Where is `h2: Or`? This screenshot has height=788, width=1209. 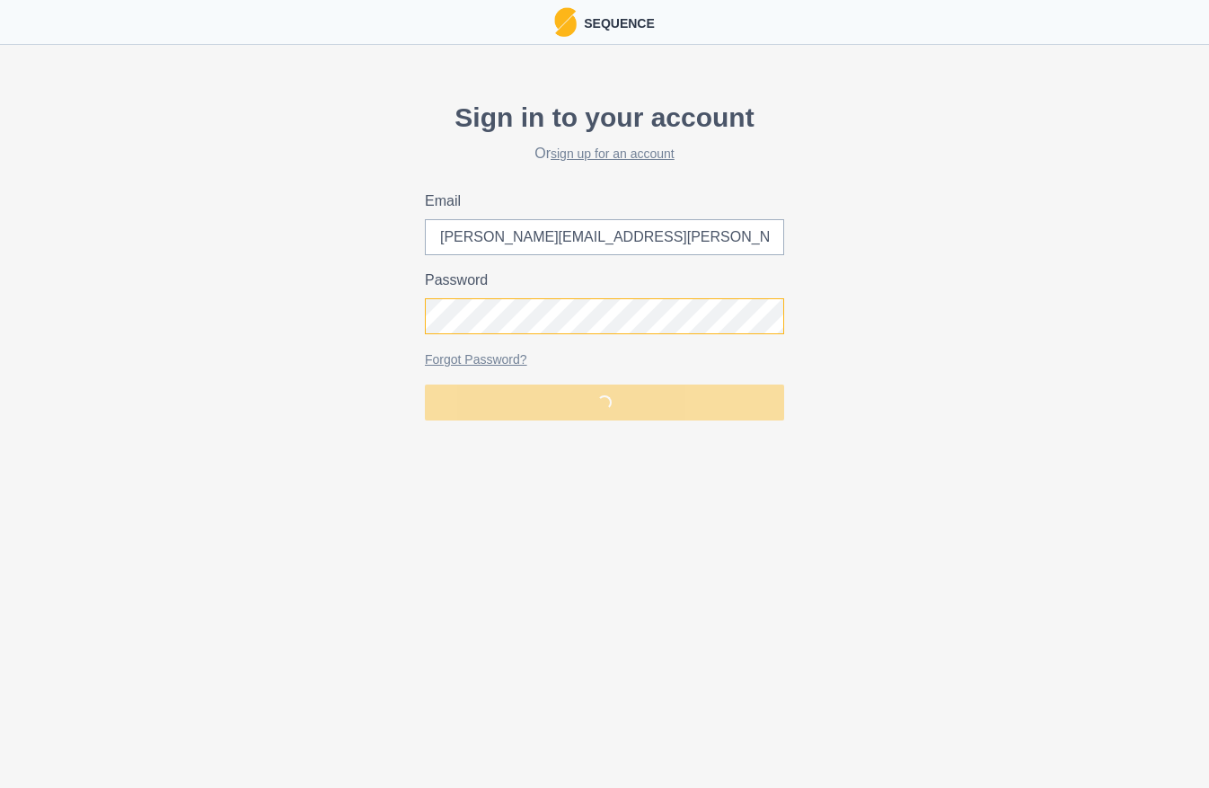 h2: Or is located at coordinates (605, 153).